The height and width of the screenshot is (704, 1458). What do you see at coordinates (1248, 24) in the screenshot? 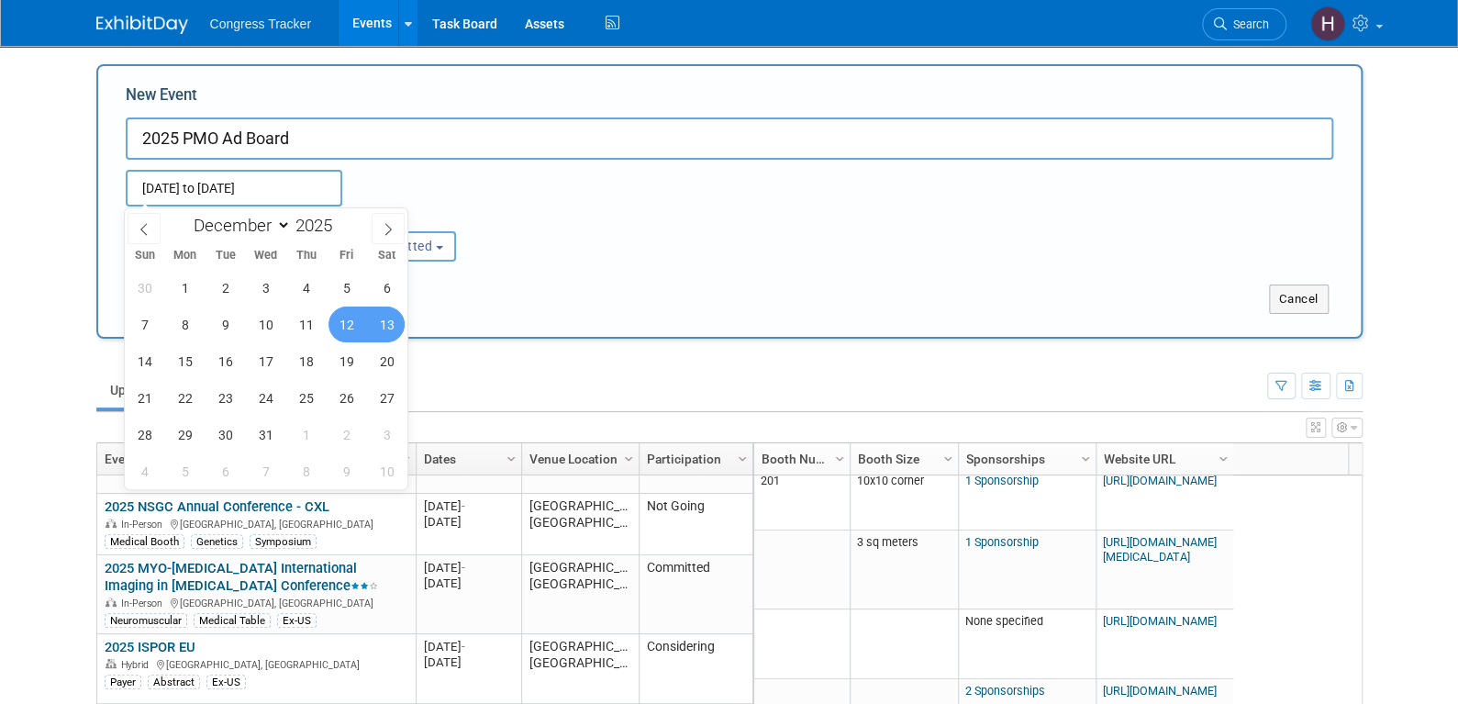
I see `span: Search` at bounding box center [1248, 24].